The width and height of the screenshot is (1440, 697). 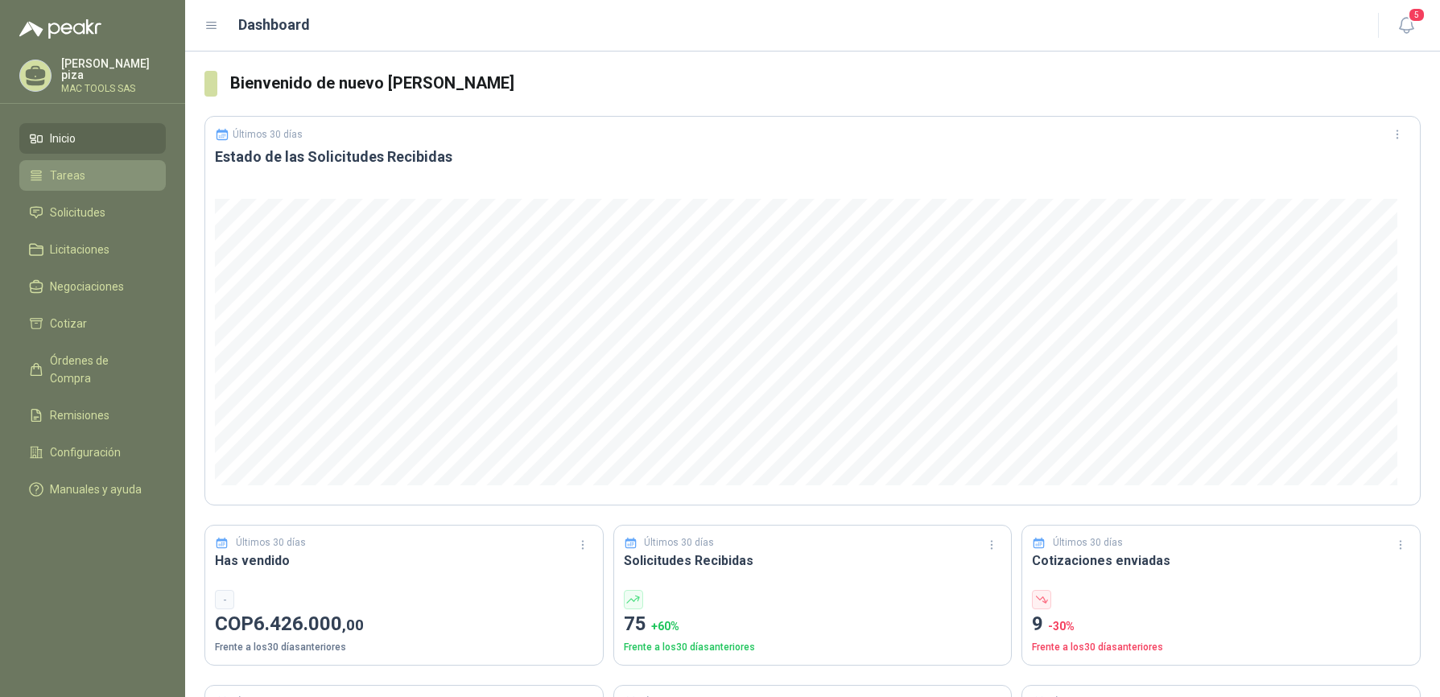 What do you see at coordinates (93, 138) in the screenshot?
I see `a: Inicio` at bounding box center [93, 138].